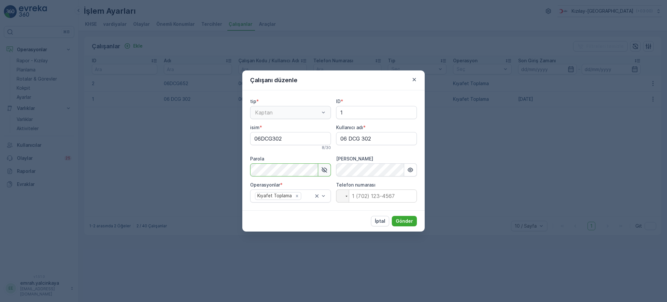  What do you see at coordinates (274, 196) in the screenshot?
I see `div: Kıyafet Toplama` at bounding box center [274, 196].